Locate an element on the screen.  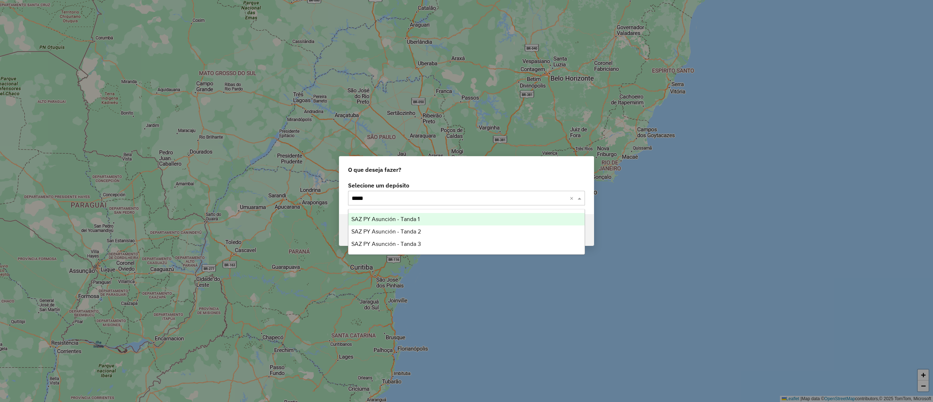
label: Selecione um depósito is located at coordinates (467, 185).